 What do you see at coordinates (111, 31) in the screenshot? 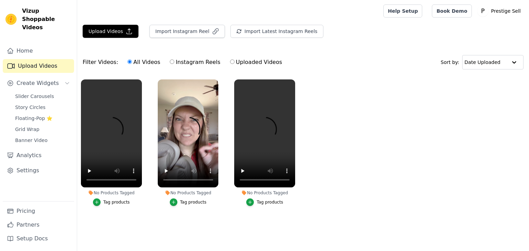
I see `button: Upload Videos` at bounding box center [111, 31].